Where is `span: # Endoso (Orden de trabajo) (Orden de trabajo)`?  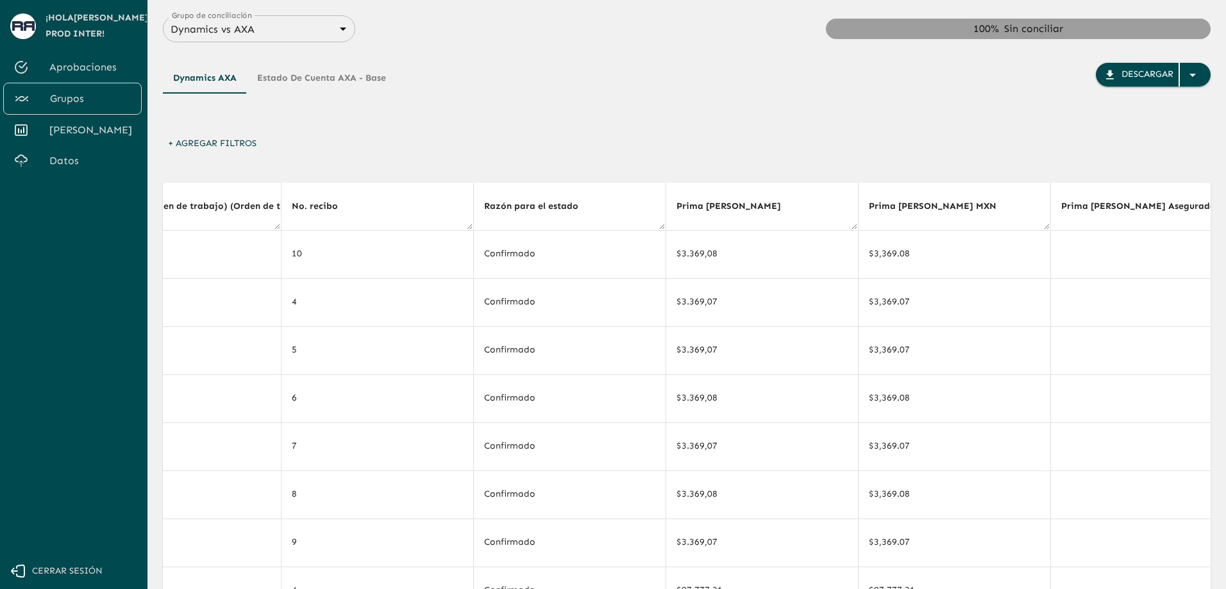
span: # Endoso (Orden de trabajo) (Orden de trabajo) is located at coordinates (215, 206).